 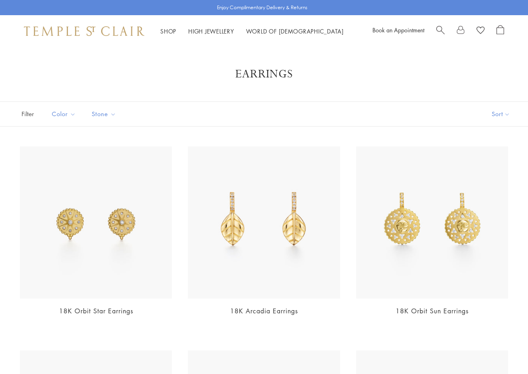 What do you see at coordinates (65, 114) in the screenshot?
I see `span: Color` at bounding box center [65, 114].